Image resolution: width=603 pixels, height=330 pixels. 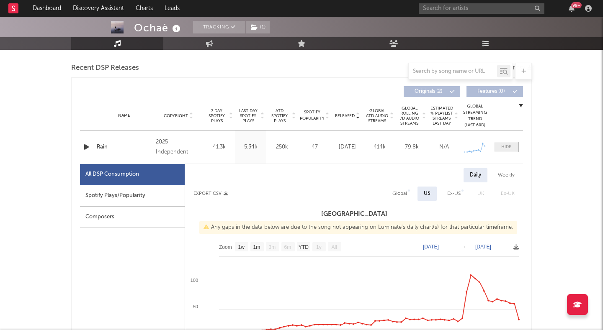 What do you see at coordinates (441, 116) in the screenshot?
I see `span: Estimated % Playlist Streams Last Day` at bounding box center [441, 116].